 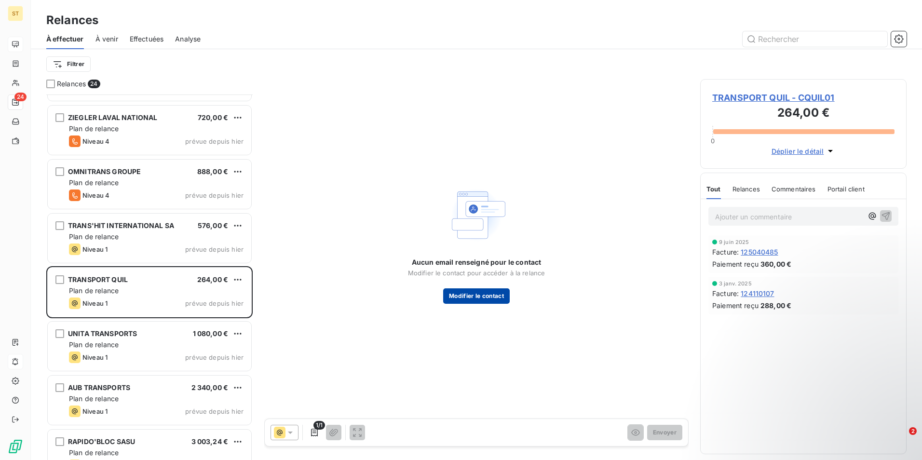 What do you see at coordinates (72, 20) in the screenshot?
I see `h3: Relances` at bounding box center [72, 20].